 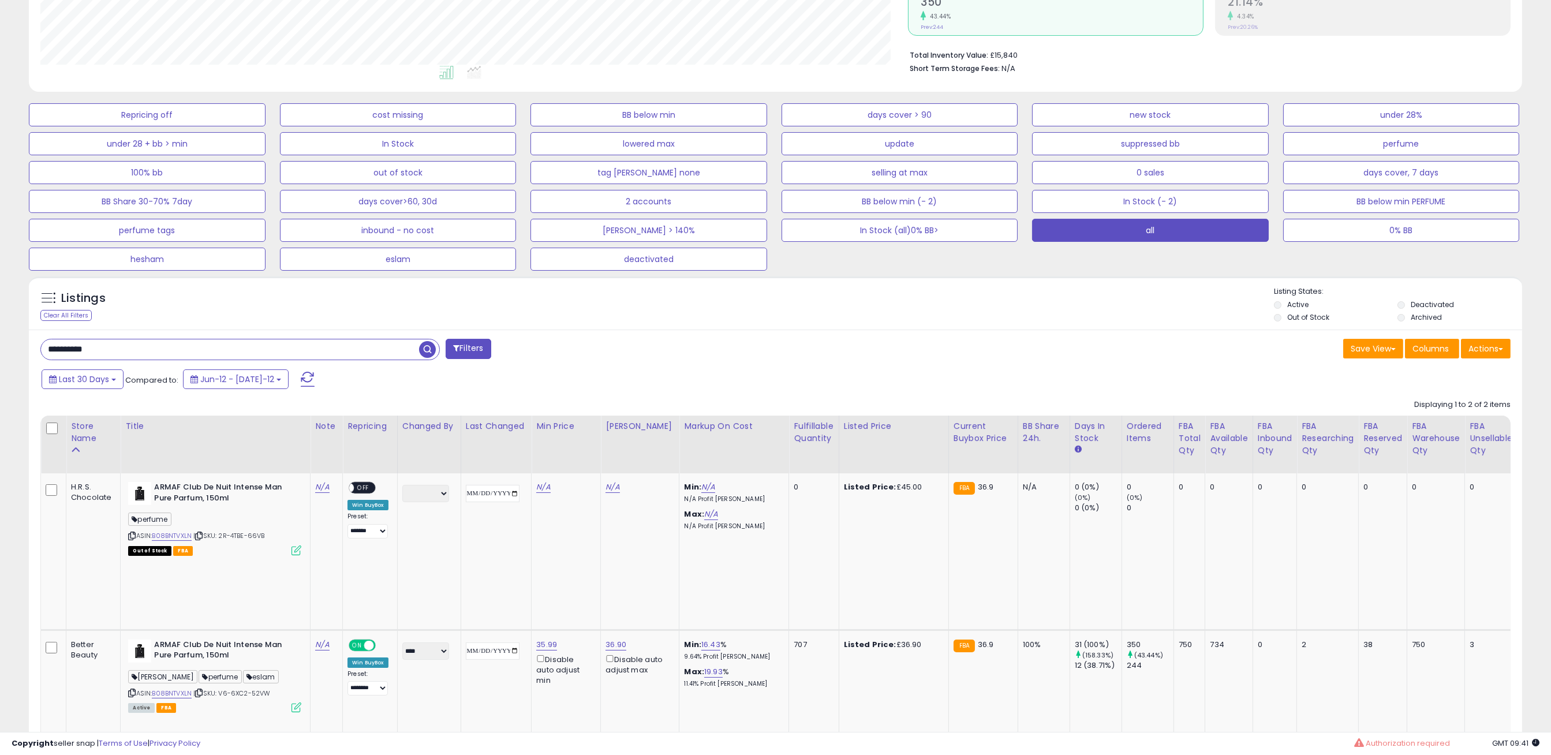 I want to click on span: eslam, so click(x=261, y=677).